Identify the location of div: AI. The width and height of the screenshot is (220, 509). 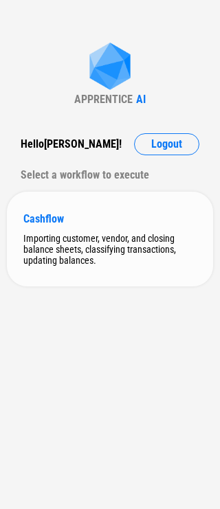
(141, 99).